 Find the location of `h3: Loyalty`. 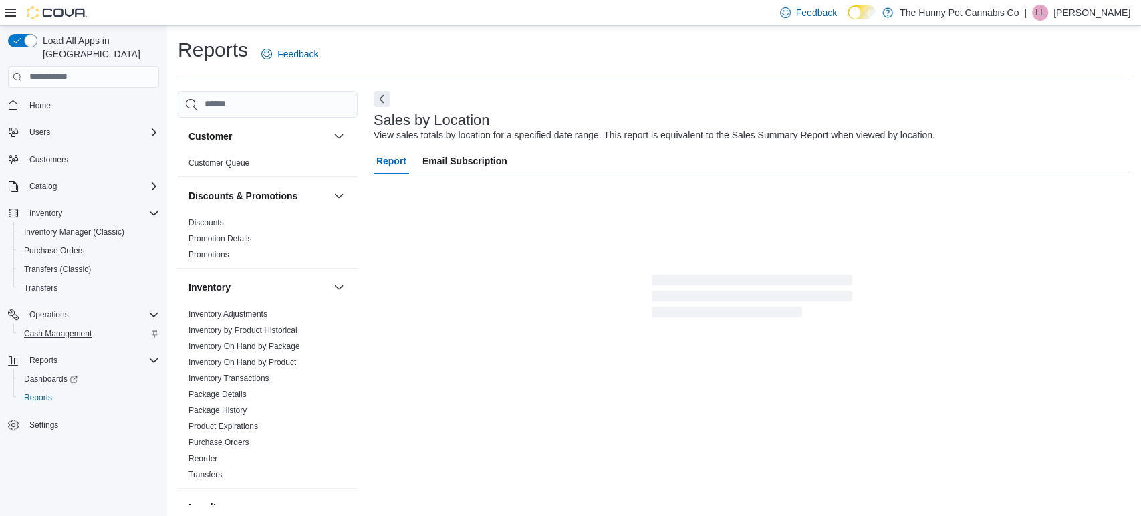

h3: Loyalty is located at coordinates (205, 507).